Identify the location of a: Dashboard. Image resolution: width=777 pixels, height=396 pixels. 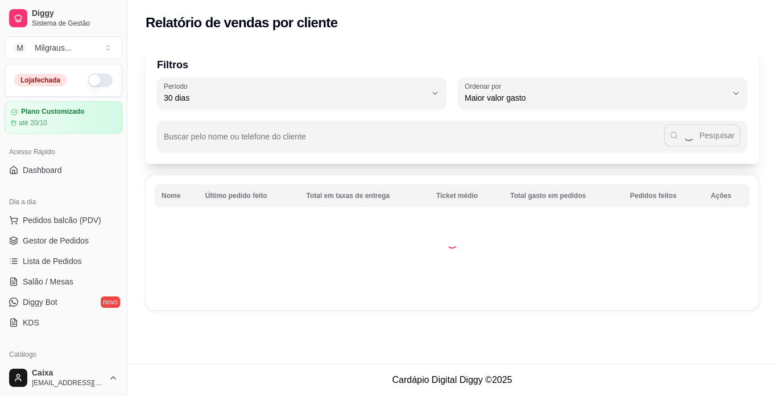
(63, 170).